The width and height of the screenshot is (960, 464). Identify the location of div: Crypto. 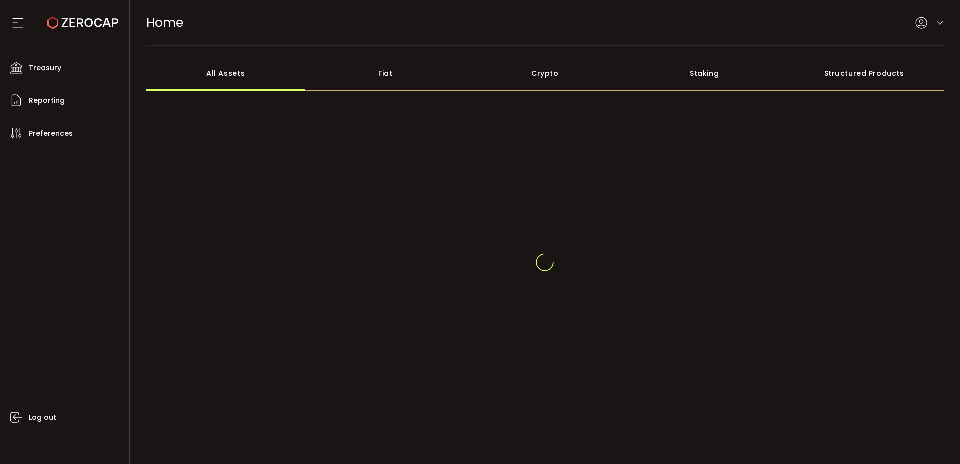
(545, 73).